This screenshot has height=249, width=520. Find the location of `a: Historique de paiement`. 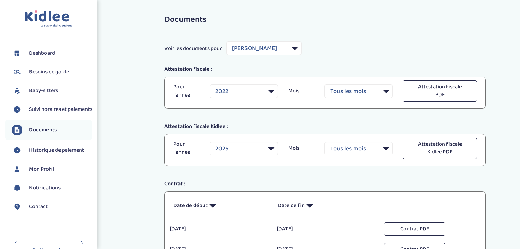

a: Historique de paiement is located at coordinates (52, 151).